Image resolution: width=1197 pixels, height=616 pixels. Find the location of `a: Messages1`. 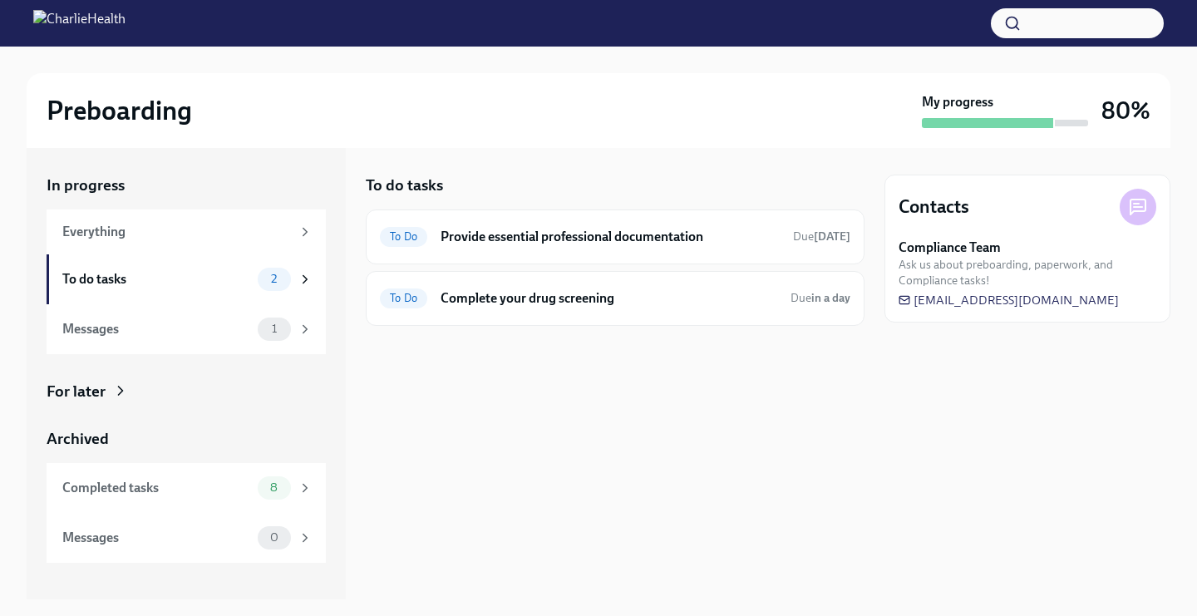

a: Messages1 is located at coordinates (186, 329).